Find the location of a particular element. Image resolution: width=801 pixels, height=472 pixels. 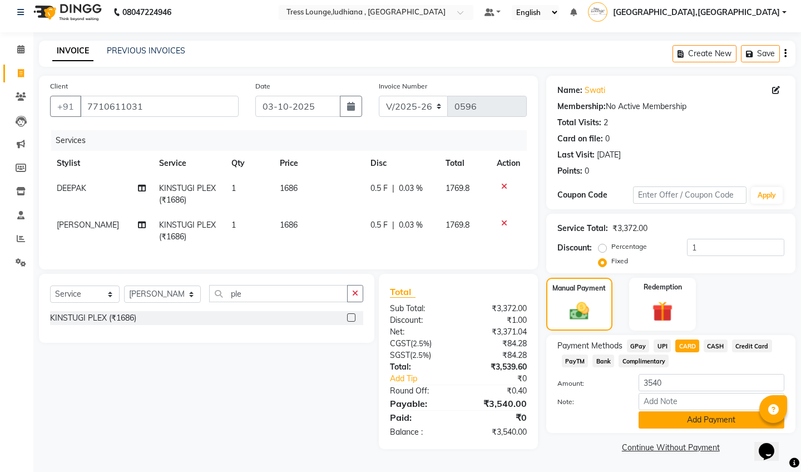

input: Add Note is located at coordinates (712, 401).